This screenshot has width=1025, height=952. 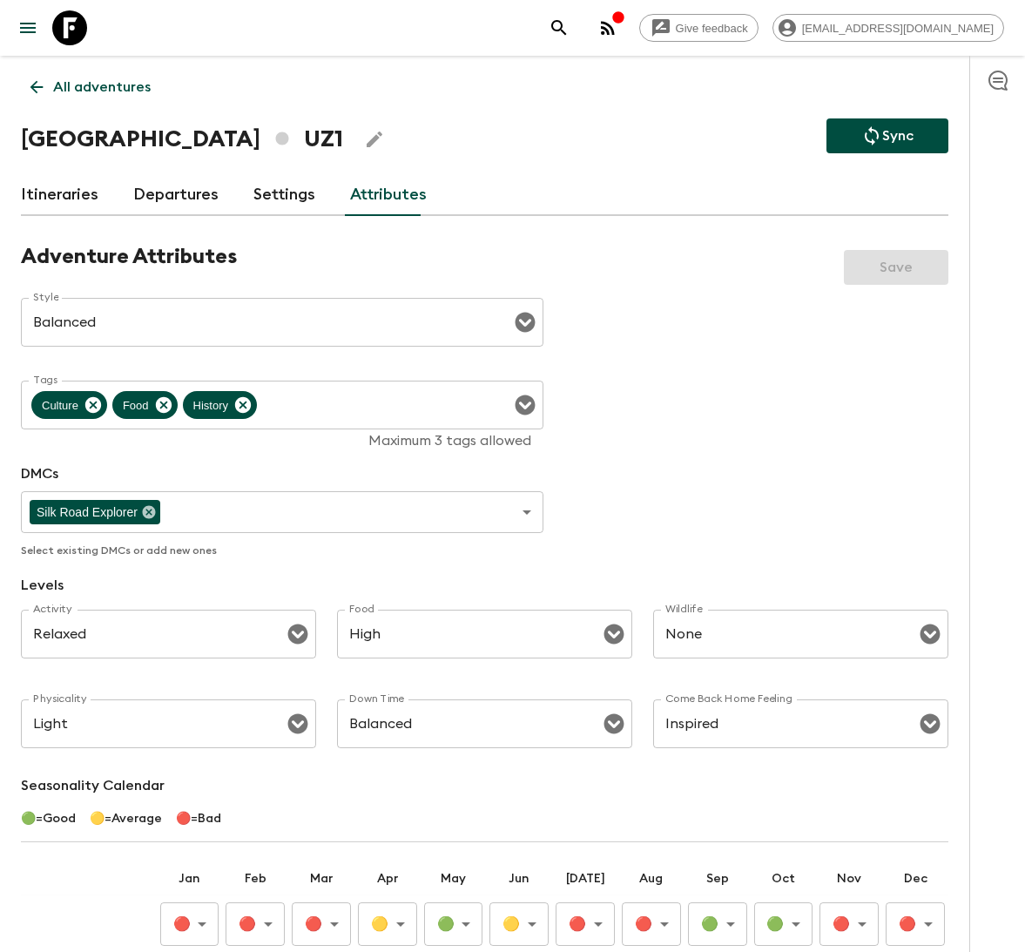 I want to click on div: Food, so click(x=145, y=405).